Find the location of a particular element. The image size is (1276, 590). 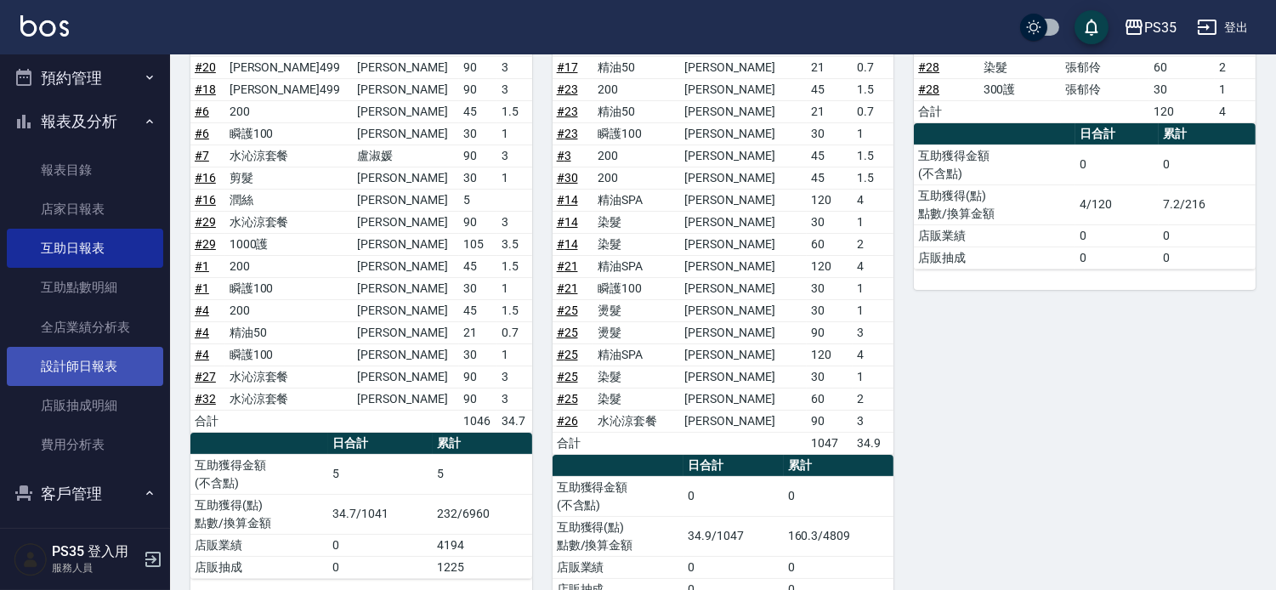

img: Logo is located at coordinates (44, 26).